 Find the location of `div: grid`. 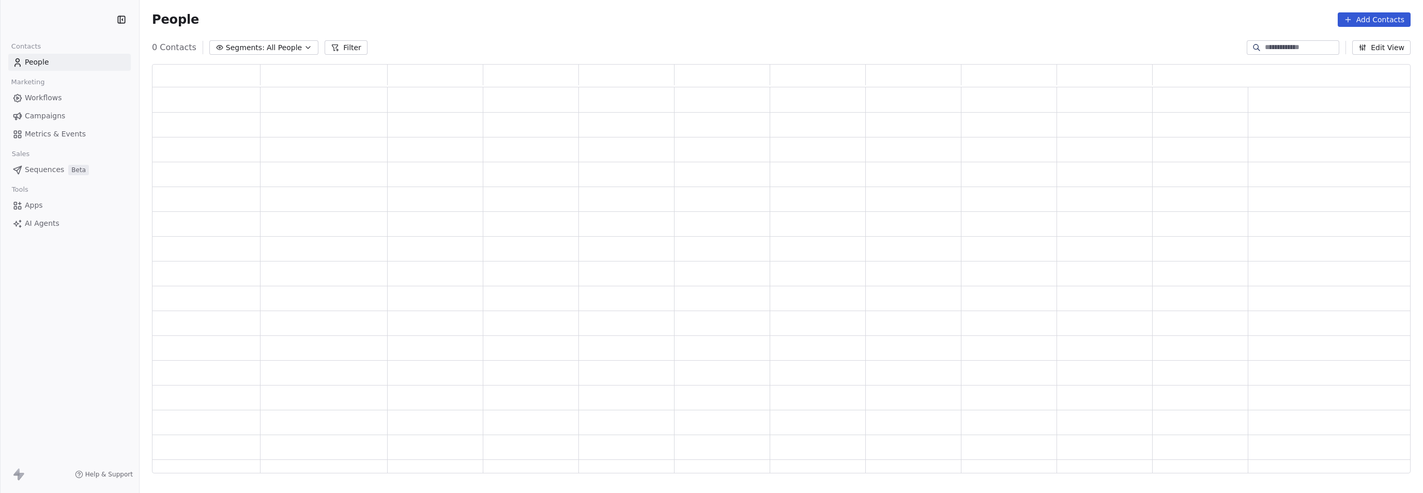

div: grid is located at coordinates (781, 281).